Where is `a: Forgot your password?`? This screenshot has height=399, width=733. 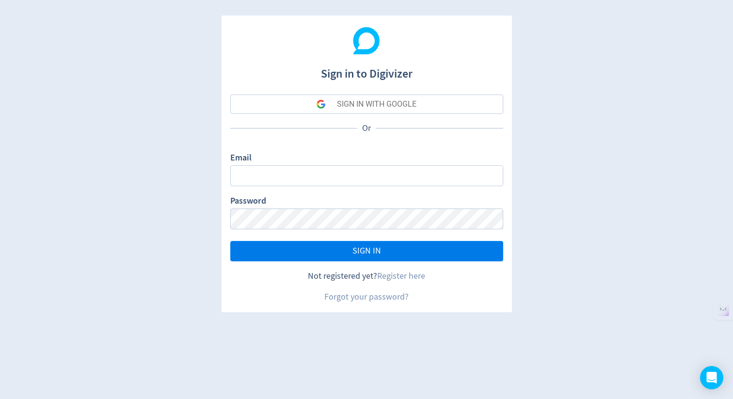 a: Forgot your password? is located at coordinates (366, 297).